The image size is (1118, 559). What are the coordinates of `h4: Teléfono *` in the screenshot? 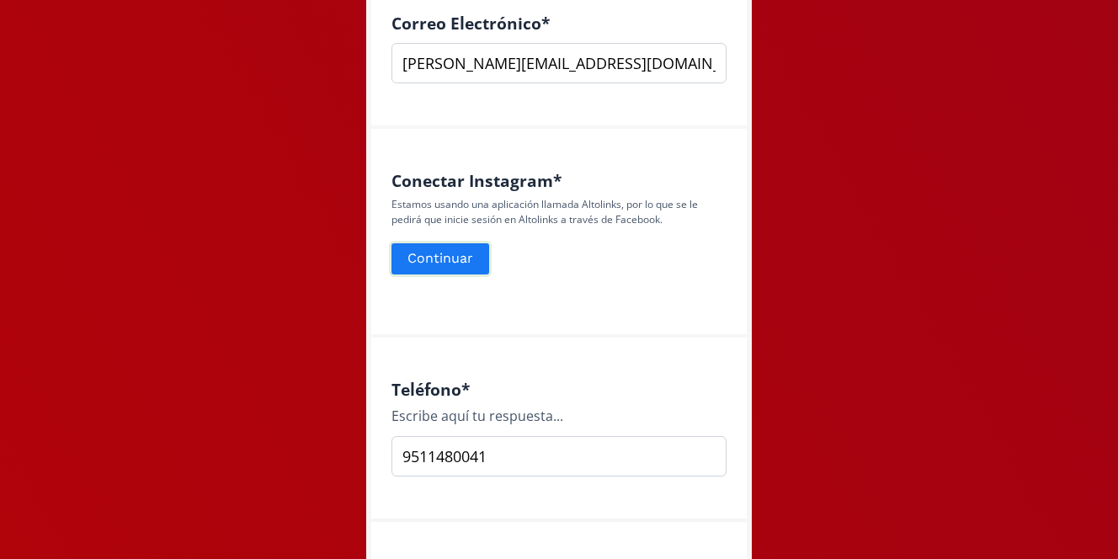 It's located at (559, 389).